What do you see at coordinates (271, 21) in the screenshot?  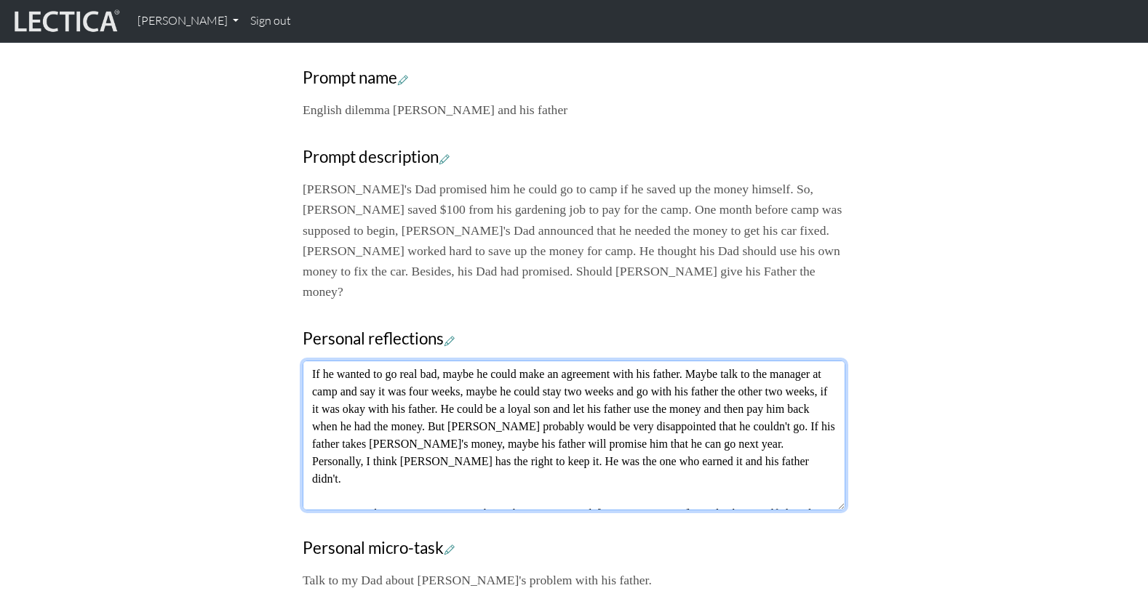 I see `a: Sign out` at bounding box center [271, 21].